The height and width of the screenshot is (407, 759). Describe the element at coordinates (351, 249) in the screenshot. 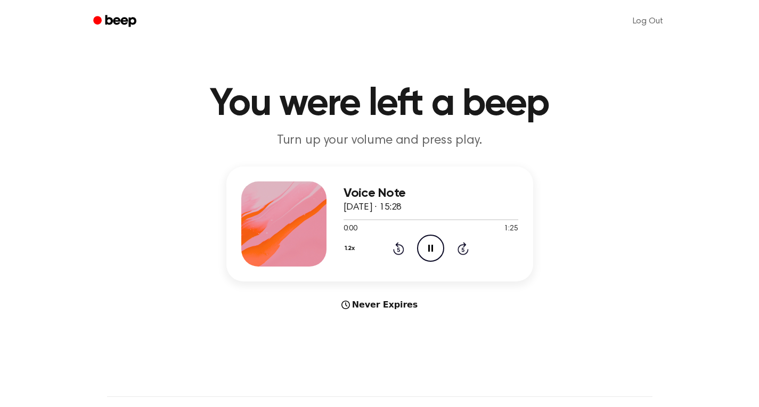

I see `button: 1.2x` at that location.